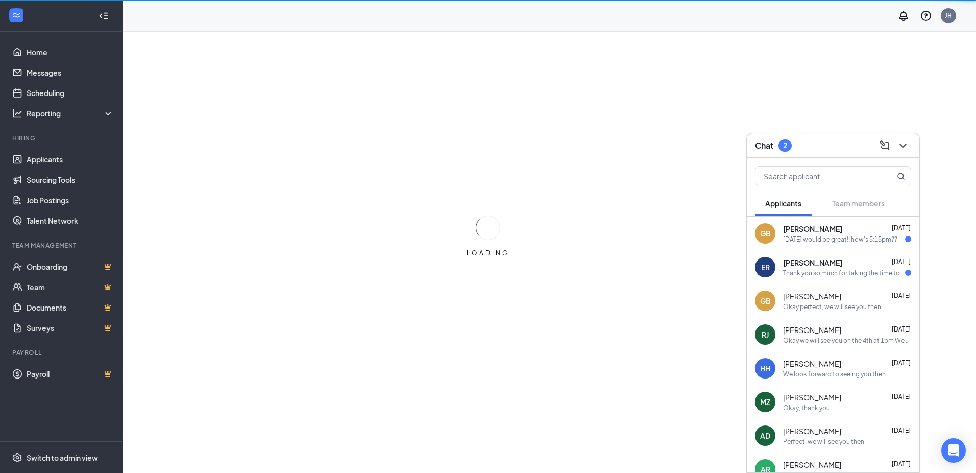 The image size is (976, 473). What do you see at coordinates (70, 221) in the screenshot?
I see `a: Talent Network` at bounding box center [70, 221].